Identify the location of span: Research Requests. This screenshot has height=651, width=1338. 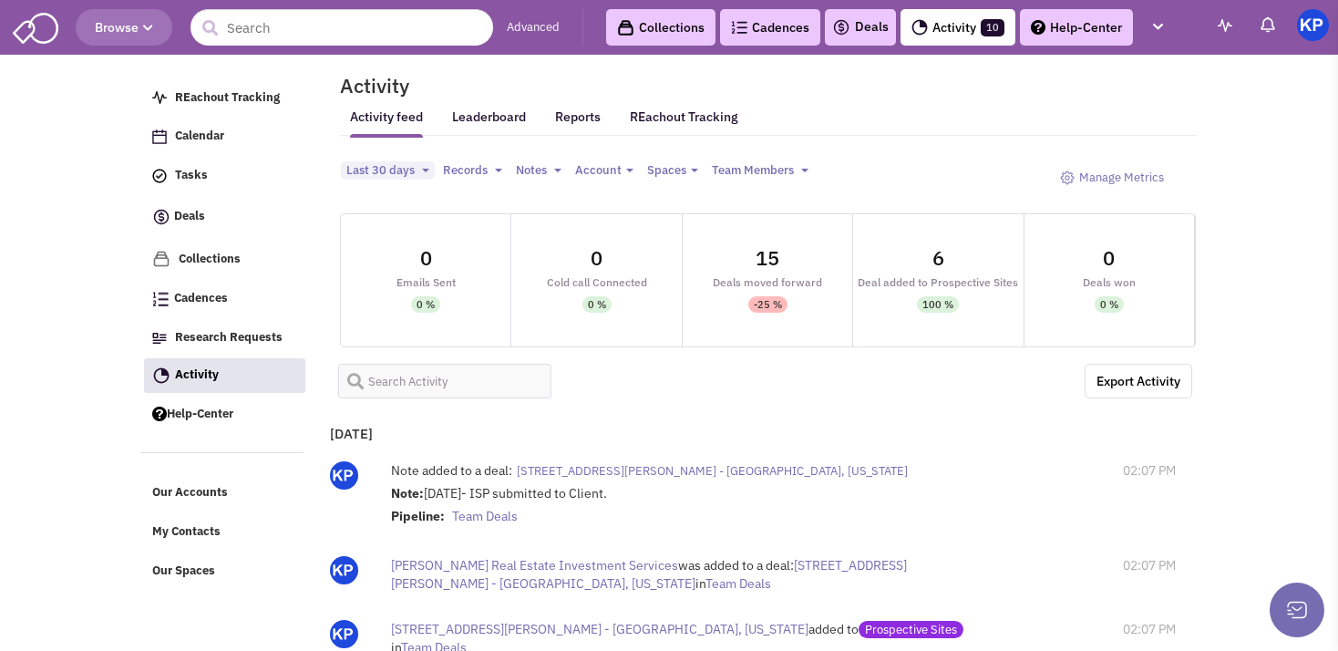
(229, 336).